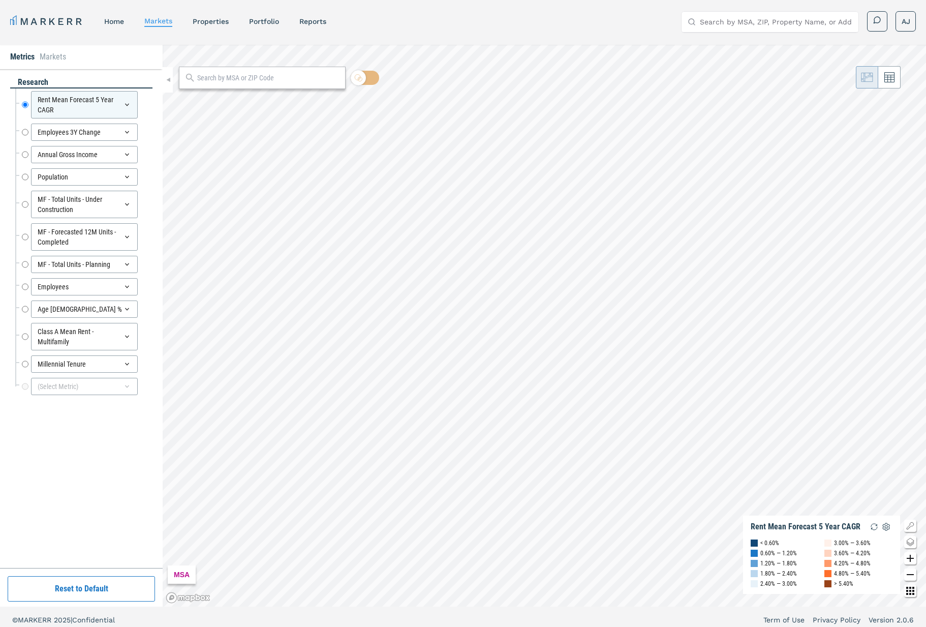 This screenshot has height=627, width=926. Describe the element at coordinates (94, 620) in the screenshot. I see `span: Confidential` at that location.